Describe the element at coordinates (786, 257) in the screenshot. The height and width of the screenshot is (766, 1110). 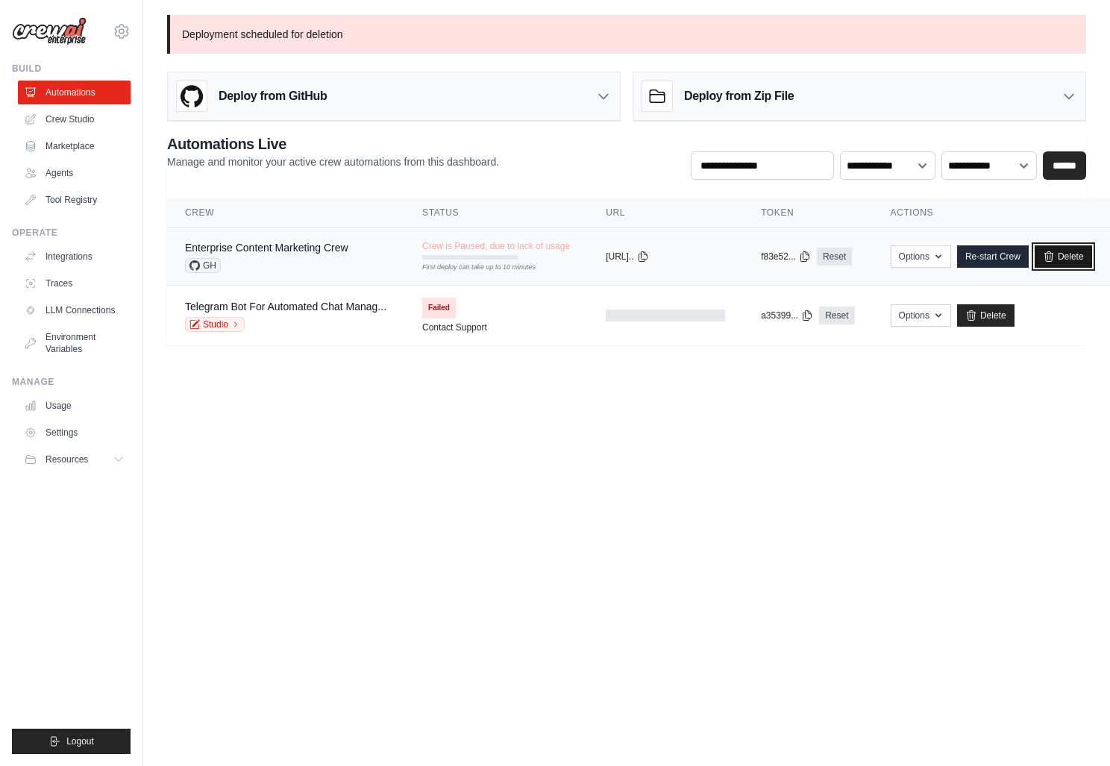
I see `button: f83e52...` at that location.